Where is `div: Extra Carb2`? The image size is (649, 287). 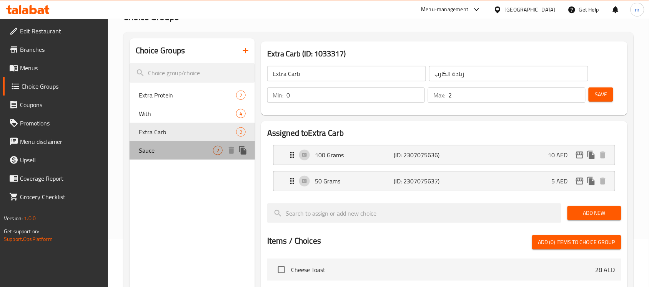 div: Extra Carb2 is located at coordinates (192, 132).